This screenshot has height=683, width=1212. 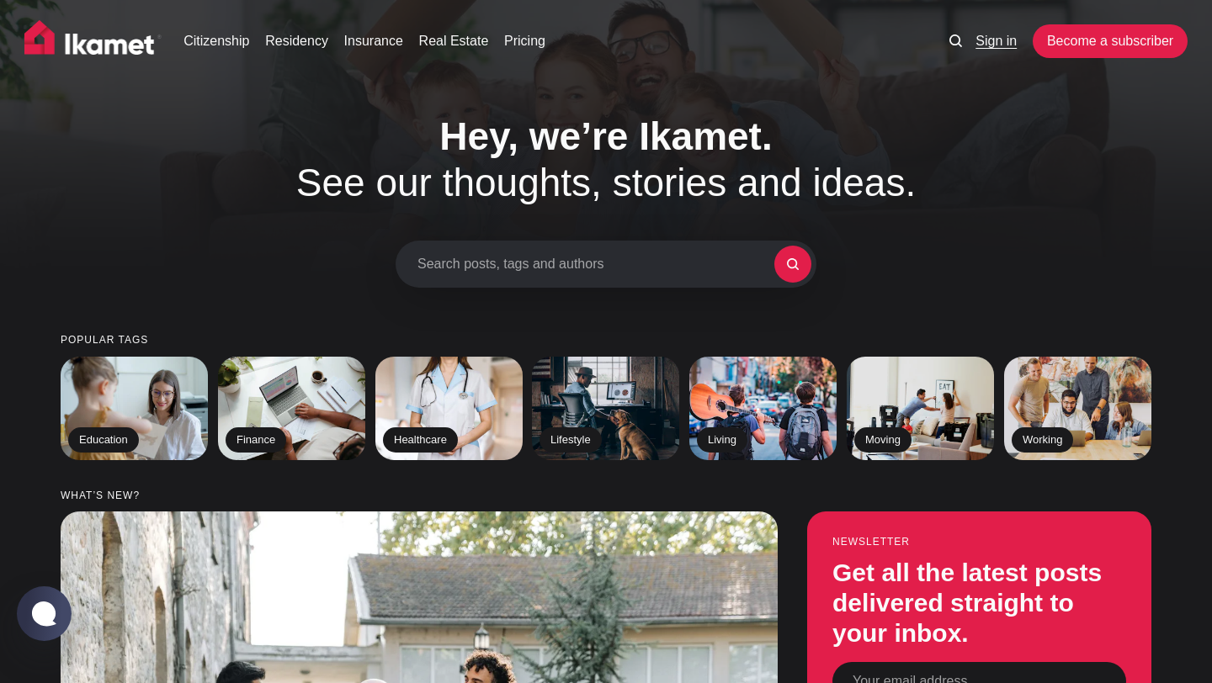 What do you see at coordinates (606, 340) in the screenshot?
I see `small: Popular tags` at bounding box center [606, 340].